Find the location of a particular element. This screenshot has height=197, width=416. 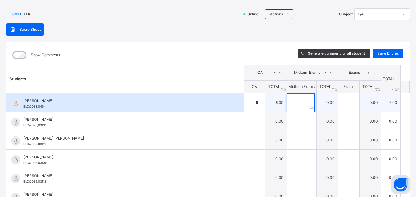

span: /100 is located at coordinates (395, 90).